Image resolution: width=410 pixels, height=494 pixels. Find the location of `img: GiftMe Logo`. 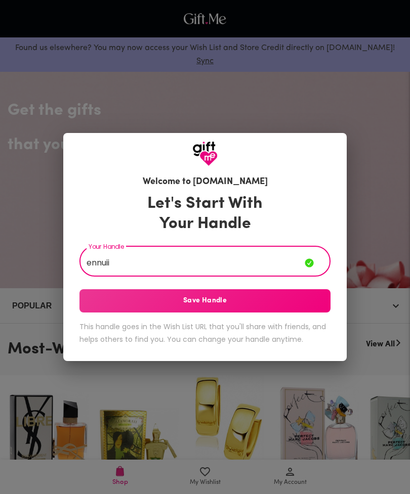

img: GiftMe Logo is located at coordinates (205, 154).